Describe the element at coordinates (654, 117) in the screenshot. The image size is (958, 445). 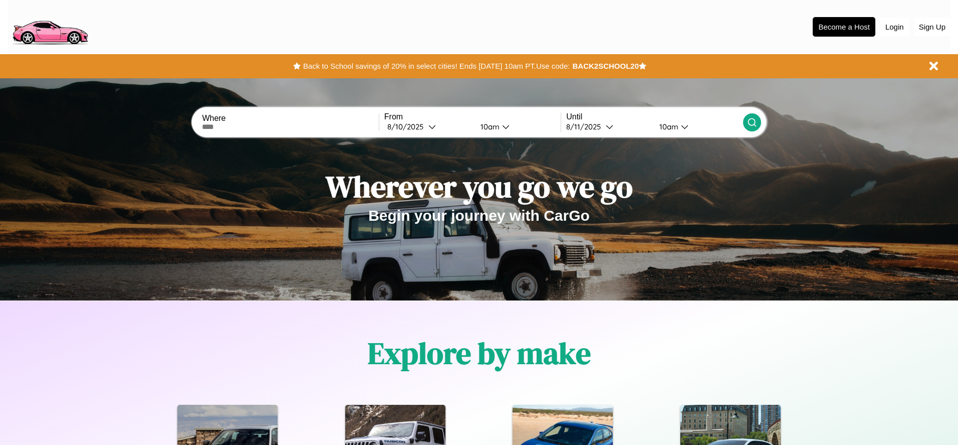
I see `label: Until` at that location.